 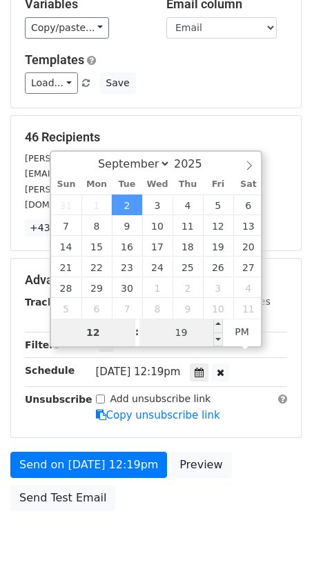 I want to click on input: Hour, so click(x=93, y=333).